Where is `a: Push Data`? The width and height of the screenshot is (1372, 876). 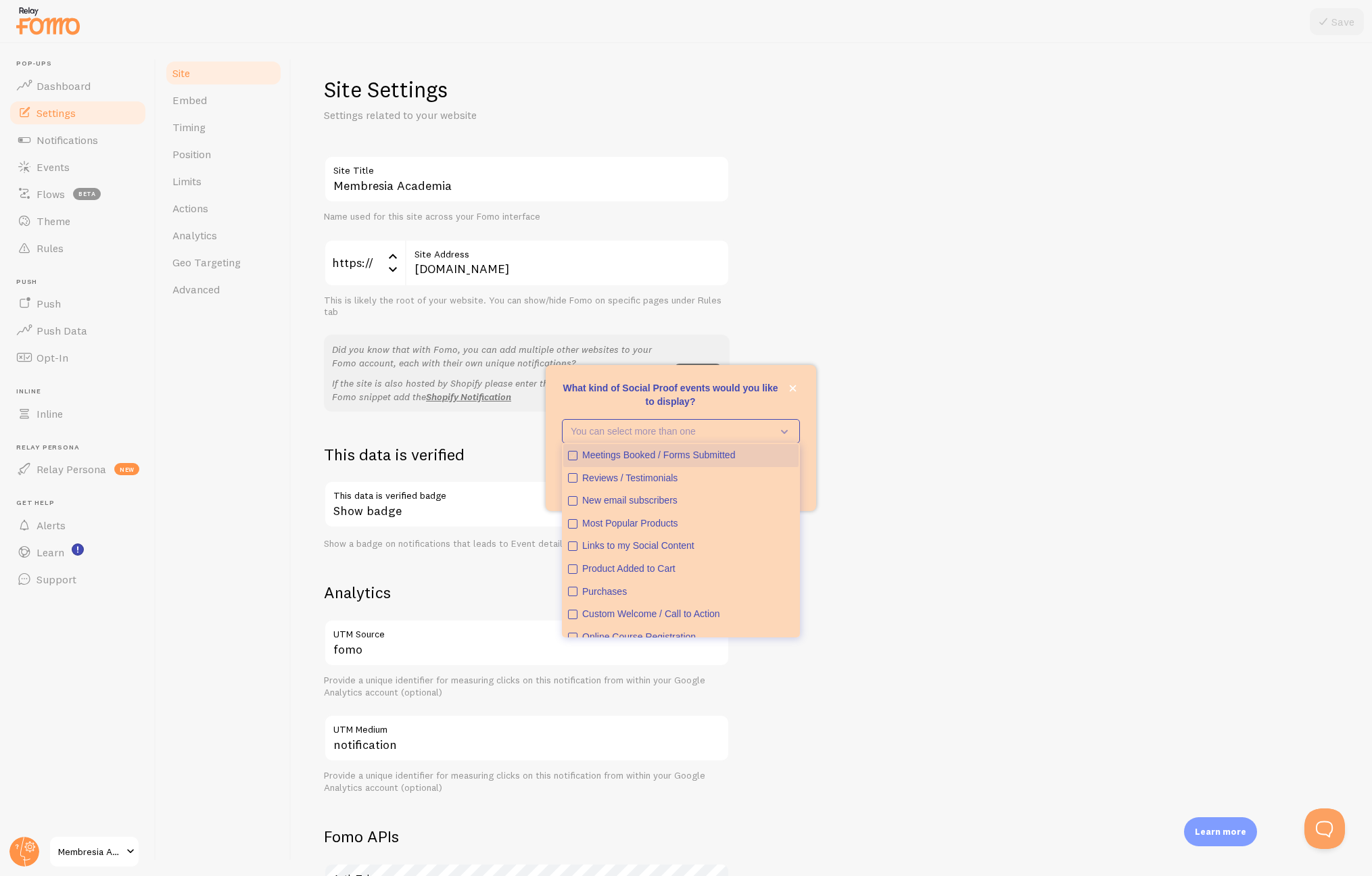
a: Push Data is located at coordinates (78, 330).